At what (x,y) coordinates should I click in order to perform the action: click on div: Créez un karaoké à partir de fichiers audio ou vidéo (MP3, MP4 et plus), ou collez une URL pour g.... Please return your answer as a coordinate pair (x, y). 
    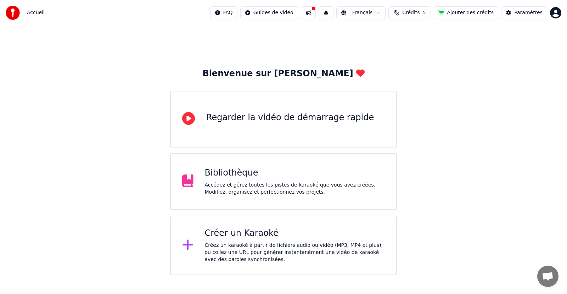
    Looking at the image, I should click on (295, 252).